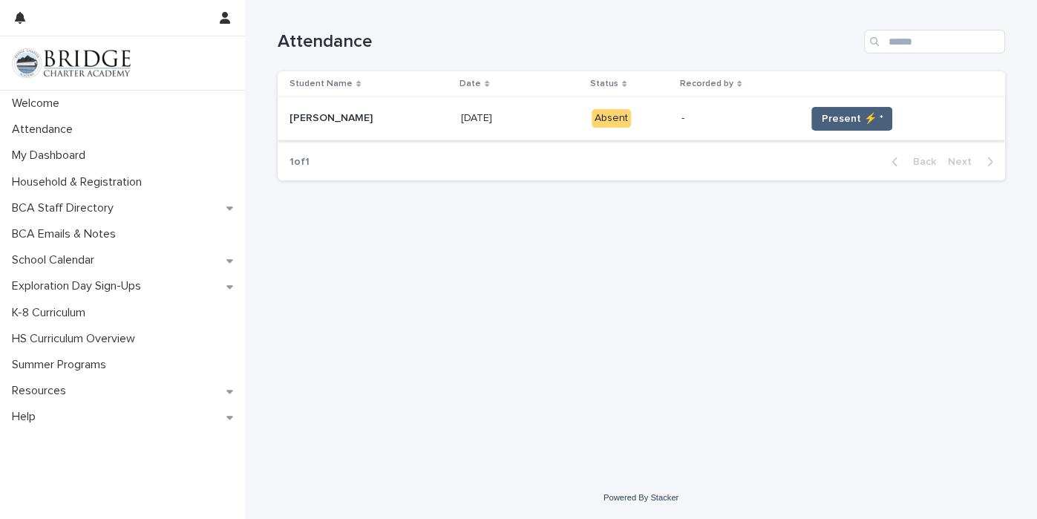  Describe the element at coordinates (911, 162) in the screenshot. I see `button: Back` at that location.